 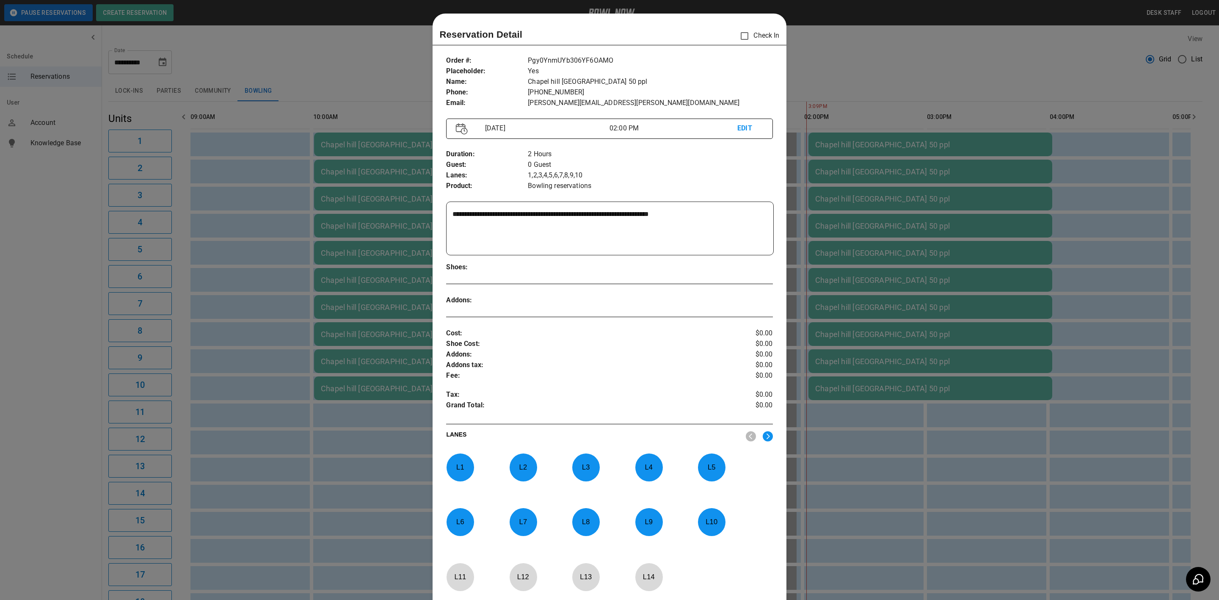 What do you see at coordinates (649, 522) in the screenshot?
I see `p: L 9` at bounding box center [649, 522].